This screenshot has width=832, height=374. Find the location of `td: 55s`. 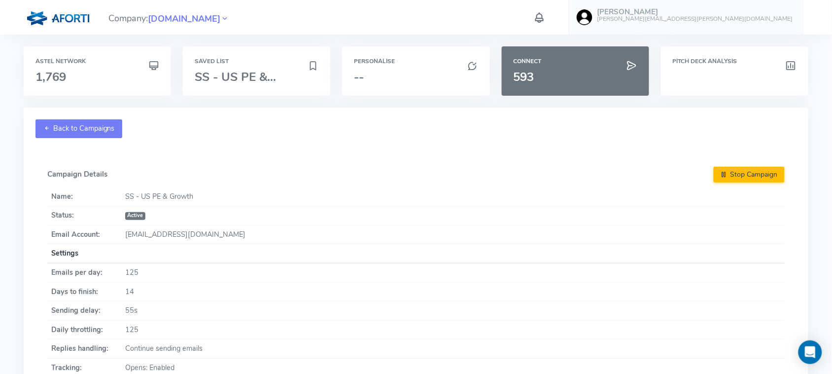

td: 55s is located at coordinates (453, 310).